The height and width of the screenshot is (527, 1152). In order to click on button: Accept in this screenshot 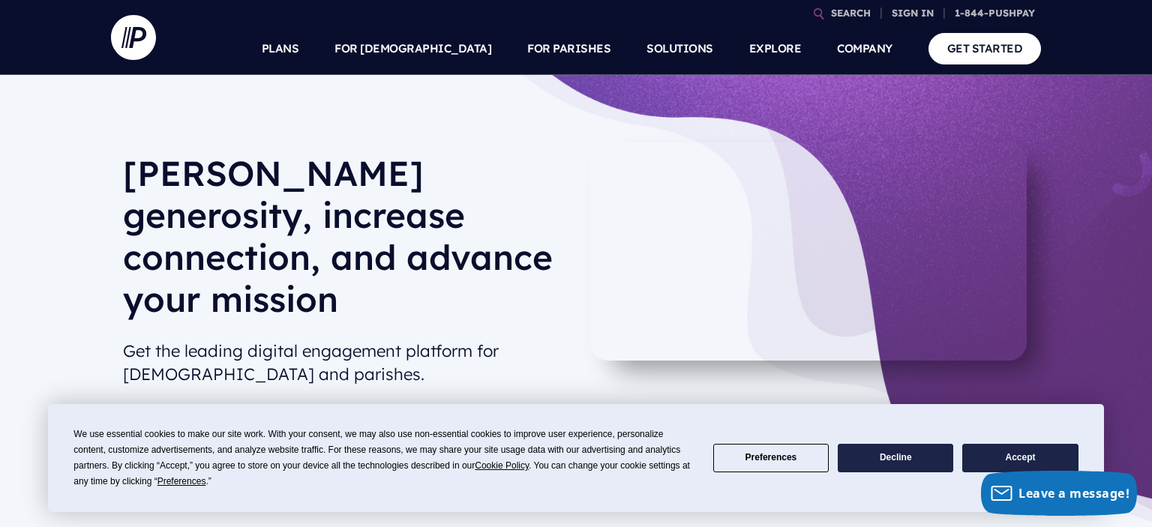, I will do `click(1020, 458)`.